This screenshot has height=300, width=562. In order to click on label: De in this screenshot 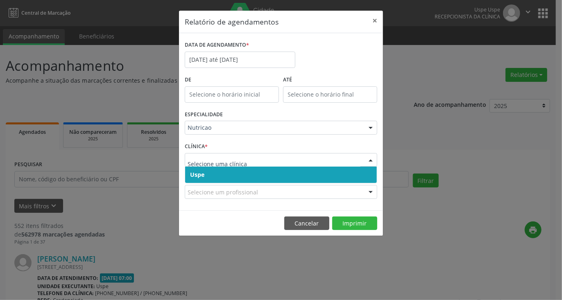, I will do `click(232, 80)`.